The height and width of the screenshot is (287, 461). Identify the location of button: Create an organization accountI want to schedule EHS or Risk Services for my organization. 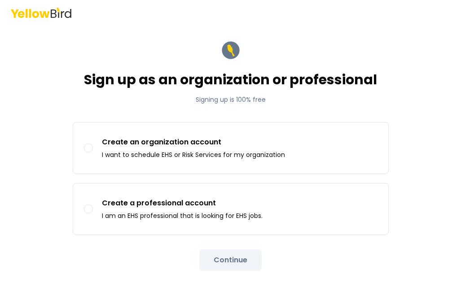
(88, 148).